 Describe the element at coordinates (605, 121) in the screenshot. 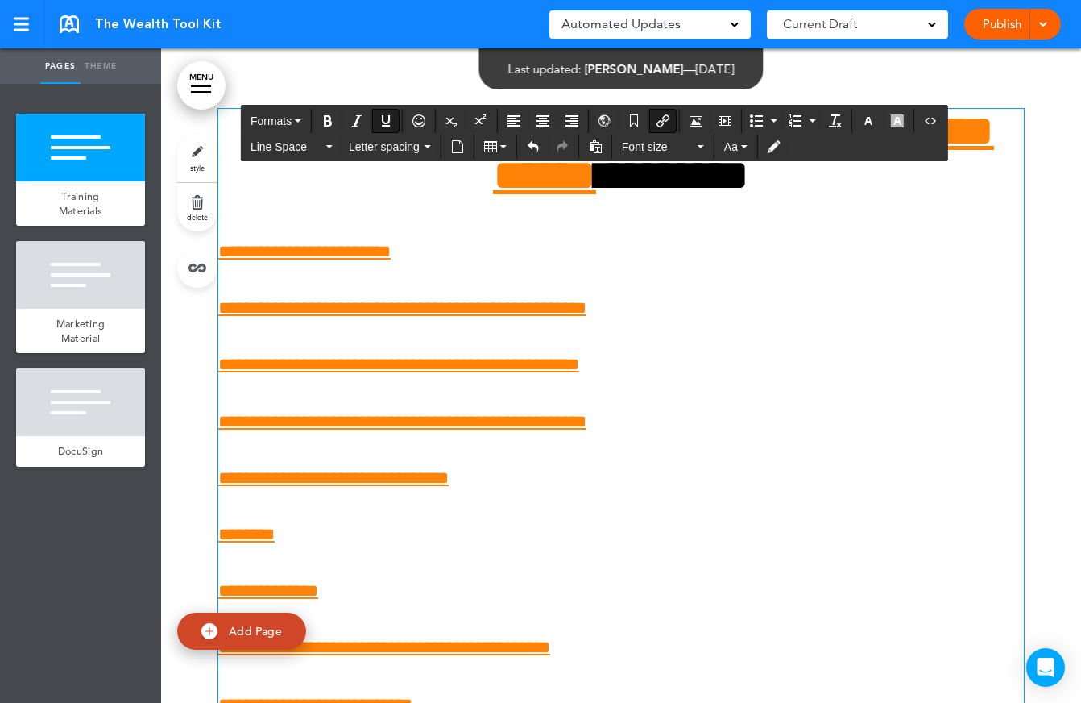

I see `div: Insert/Edit global anchor link` at that location.